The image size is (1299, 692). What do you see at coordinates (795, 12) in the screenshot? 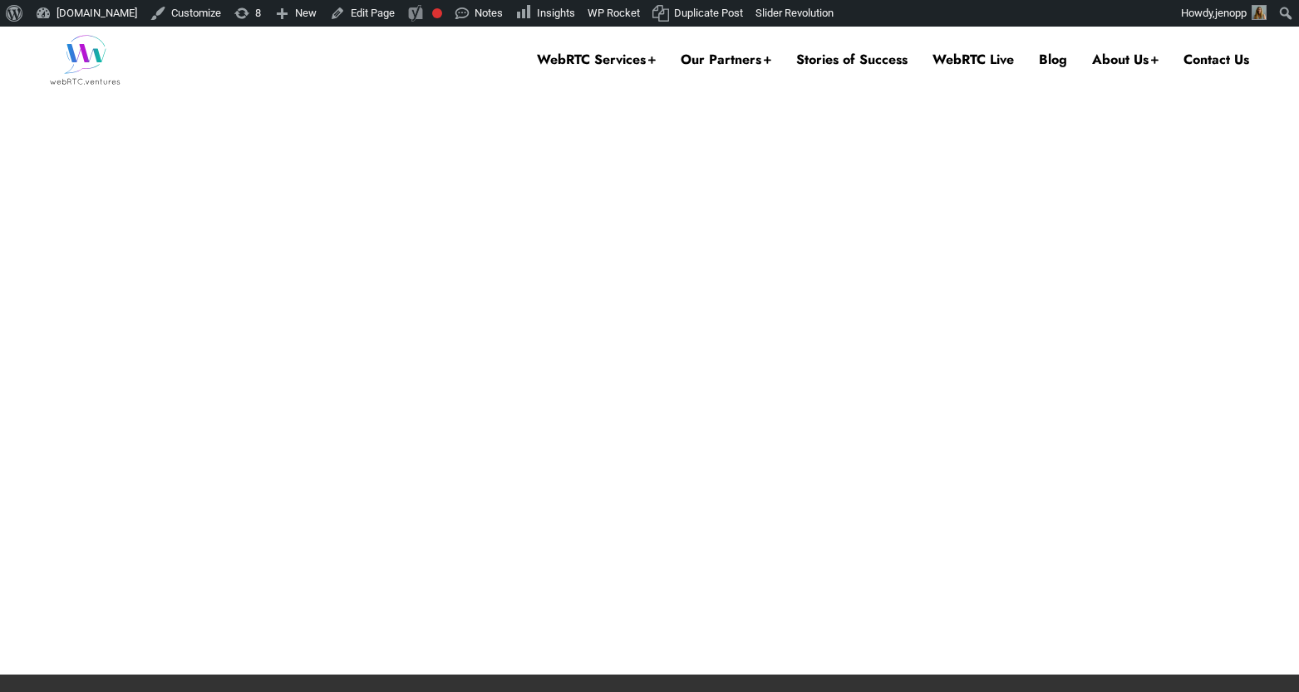
I see `span: Slider Revolution` at bounding box center [795, 12].